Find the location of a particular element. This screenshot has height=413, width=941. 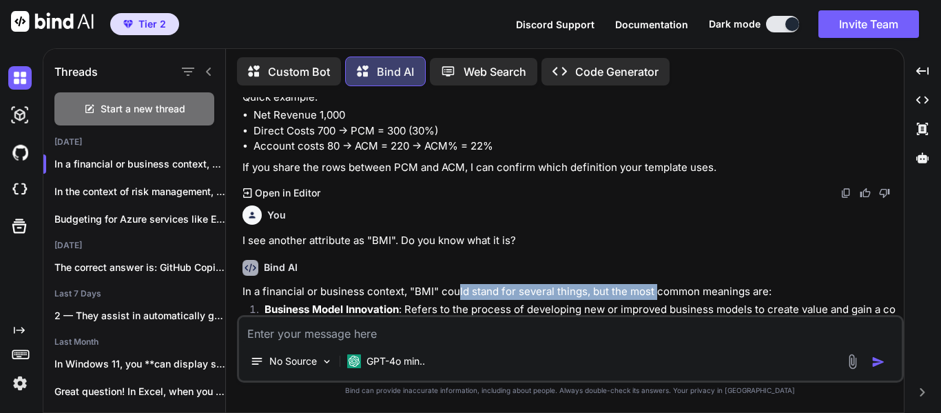

p: In a financial or business context, "BMI... is located at coordinates (140, 164).